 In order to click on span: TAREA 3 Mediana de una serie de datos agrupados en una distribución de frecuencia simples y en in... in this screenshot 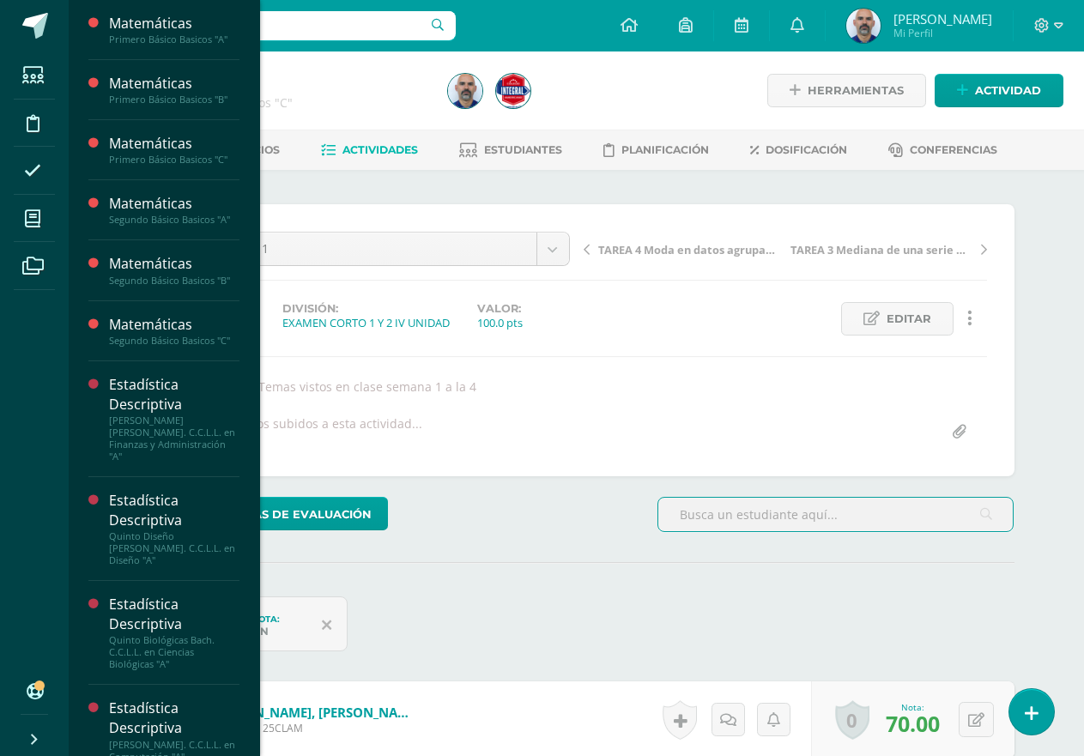, I will do `click(881, 250)`.